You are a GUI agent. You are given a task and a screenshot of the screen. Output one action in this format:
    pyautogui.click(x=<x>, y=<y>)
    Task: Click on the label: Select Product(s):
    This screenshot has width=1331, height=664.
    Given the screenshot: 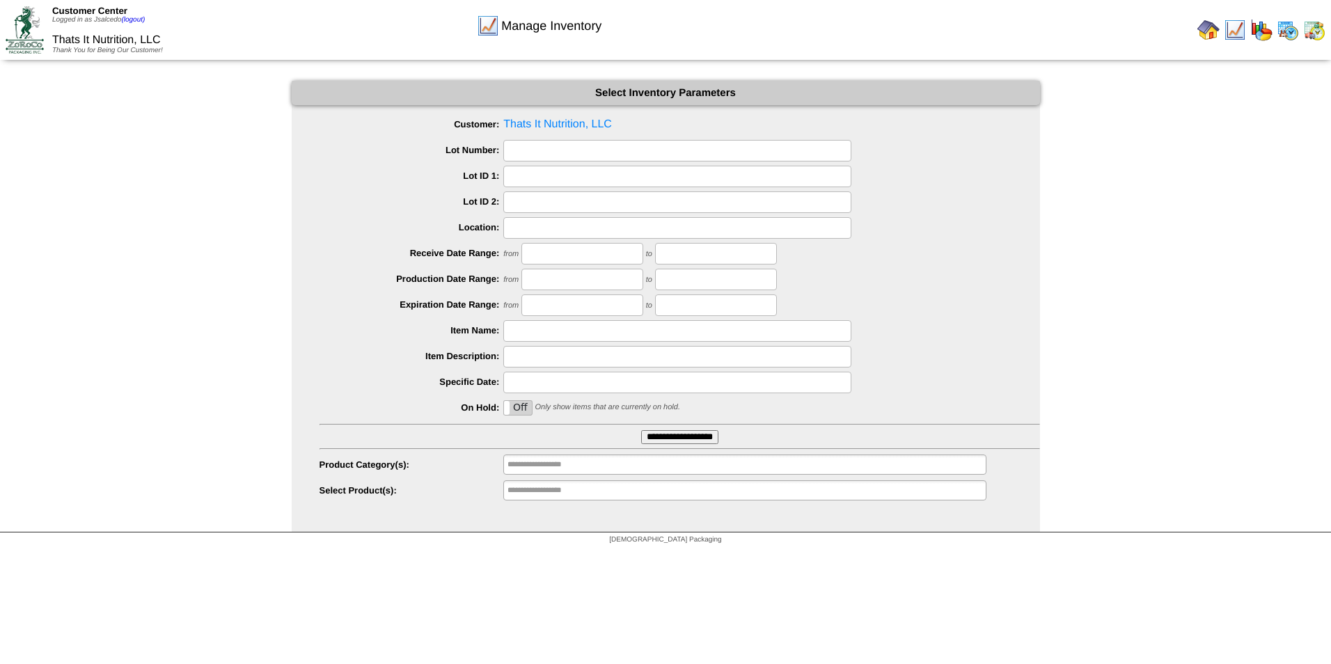 What is the action you would take?
    pyautogui.click(x=411, y=490)
    